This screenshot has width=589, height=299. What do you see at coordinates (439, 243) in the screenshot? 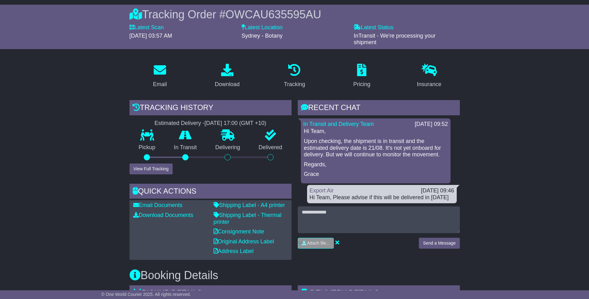
I see `button: Send a Message` at bounding box center [439, 243].